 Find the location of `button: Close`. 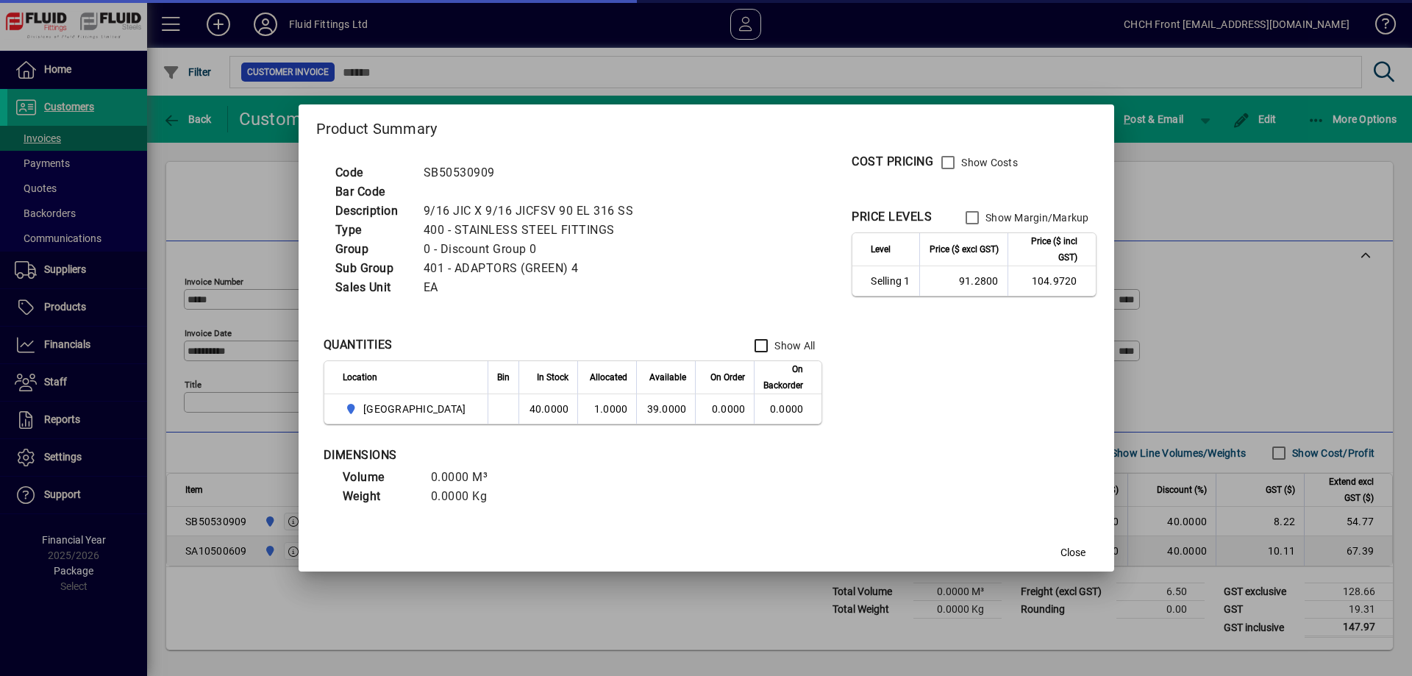

button: Close is located at coordinates (1073, 552).